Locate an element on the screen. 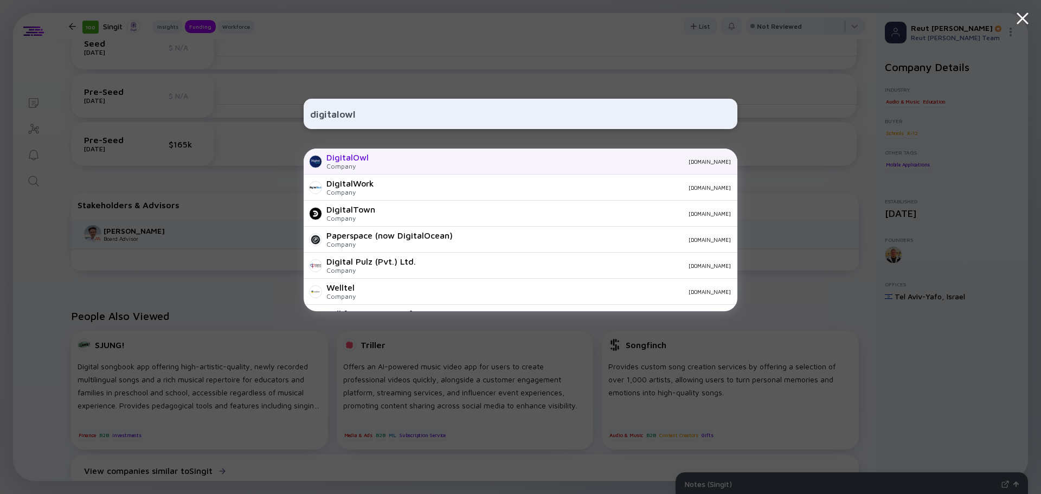  div: Welltel is located at coordinates (341, 287).